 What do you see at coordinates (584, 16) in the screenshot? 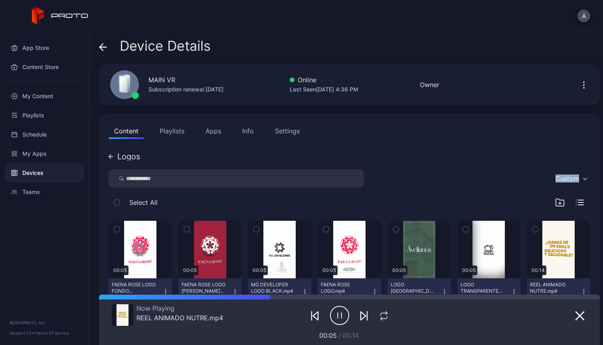
I see `button: A` at bounding box center [584, 16].